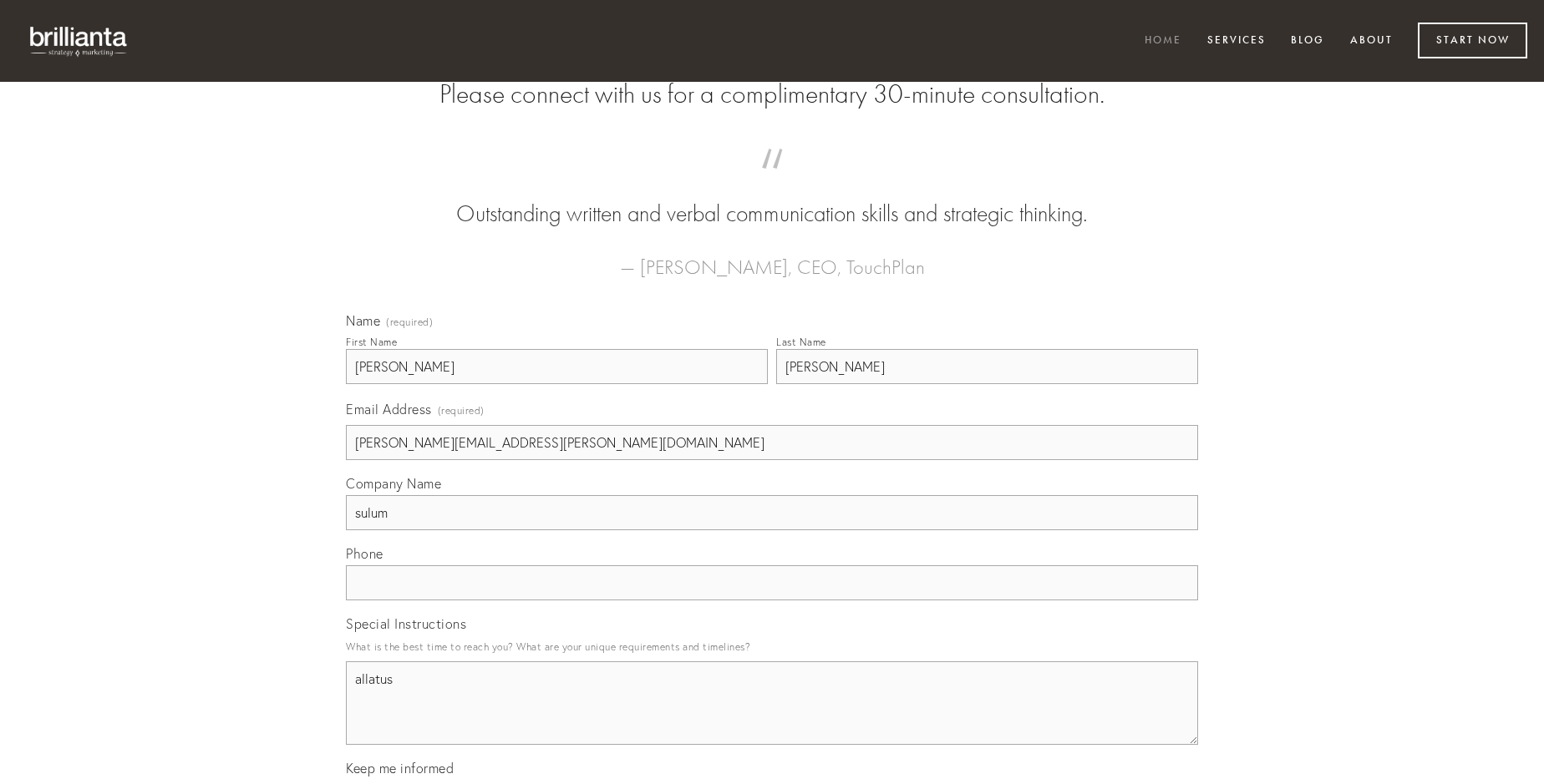 The image size is (1544, 784). What do you see at coordinates (772, 703) in the screenshot?
I see `textarea: allatus` at bounding box center [772, 703].